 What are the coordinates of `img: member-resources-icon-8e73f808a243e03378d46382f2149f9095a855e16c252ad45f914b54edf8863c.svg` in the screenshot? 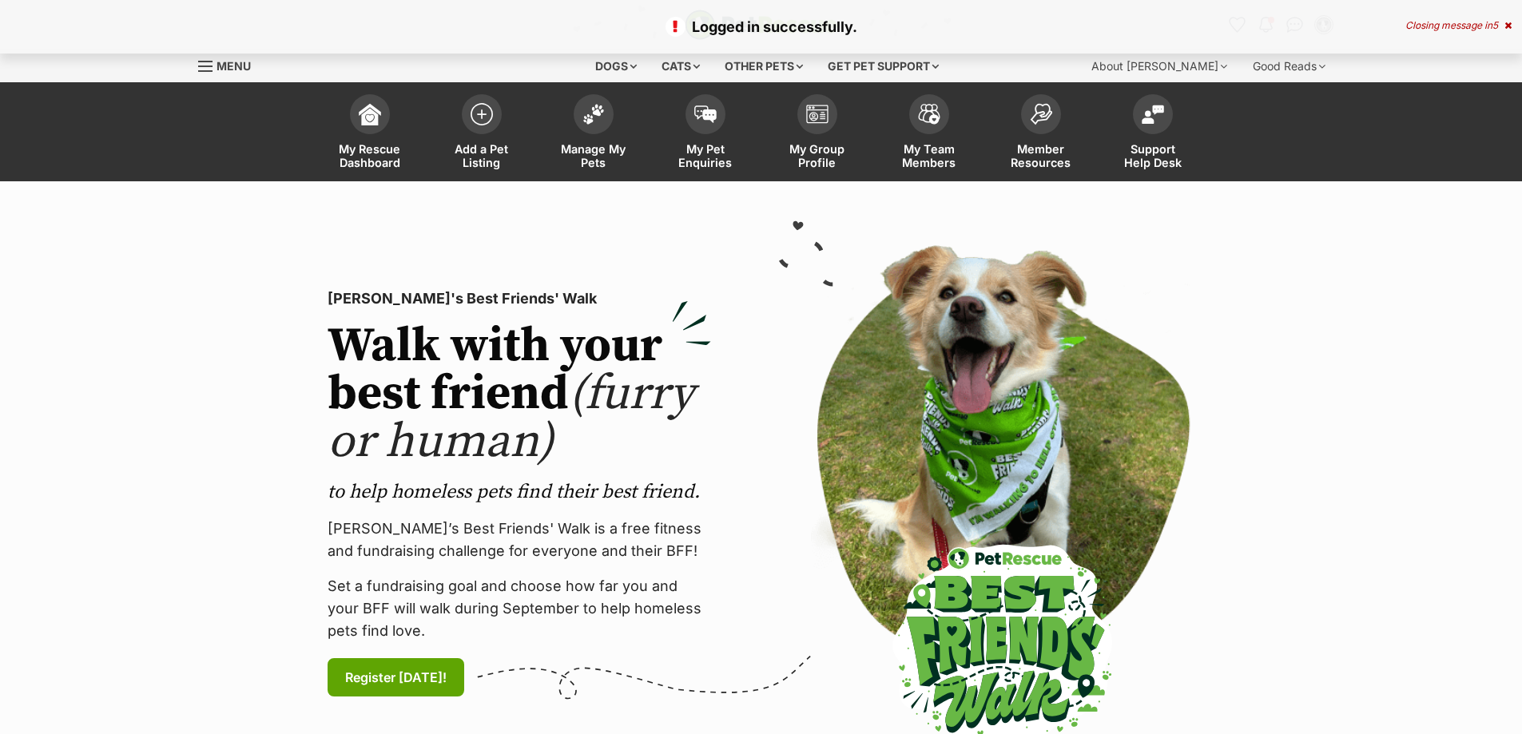 It's located at (1041, 113).